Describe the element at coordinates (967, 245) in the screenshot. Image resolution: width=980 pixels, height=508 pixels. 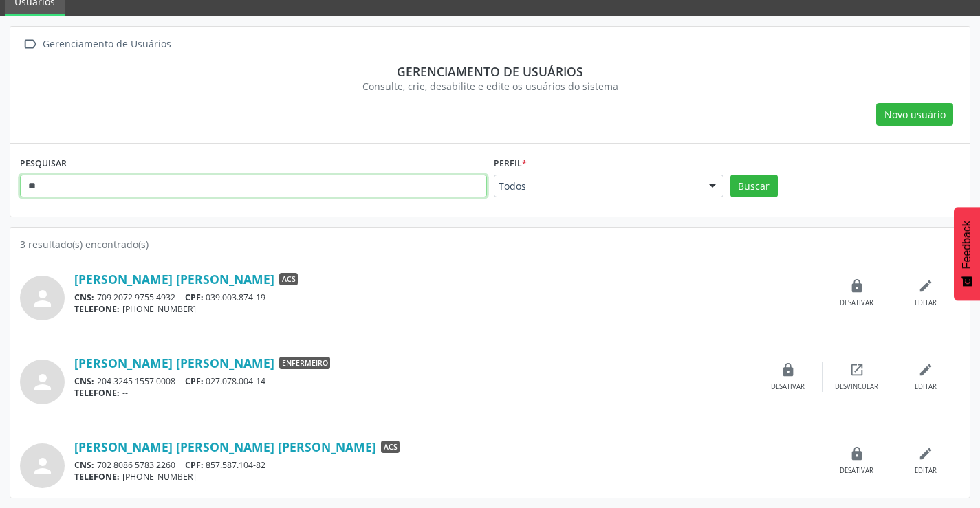
I see `span: Feedback` at that location.